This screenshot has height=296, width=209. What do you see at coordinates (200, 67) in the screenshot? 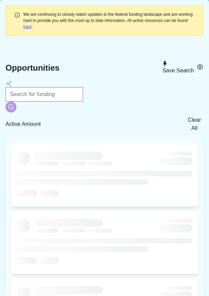
I see `button: Settings` at bounding box center [200, 67].